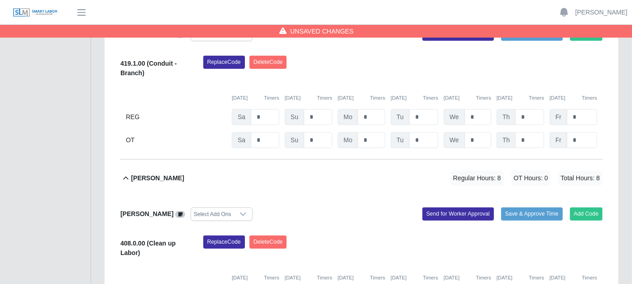  I want to click on span: OT Hours: 0, so click(531, 178).